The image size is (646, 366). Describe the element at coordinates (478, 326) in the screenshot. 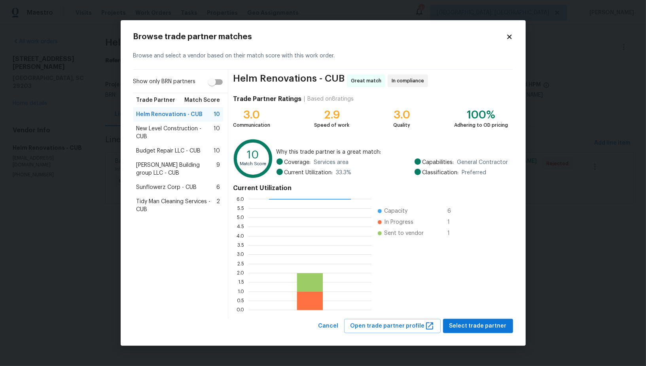

I see `button: Select trade partner` at that location.